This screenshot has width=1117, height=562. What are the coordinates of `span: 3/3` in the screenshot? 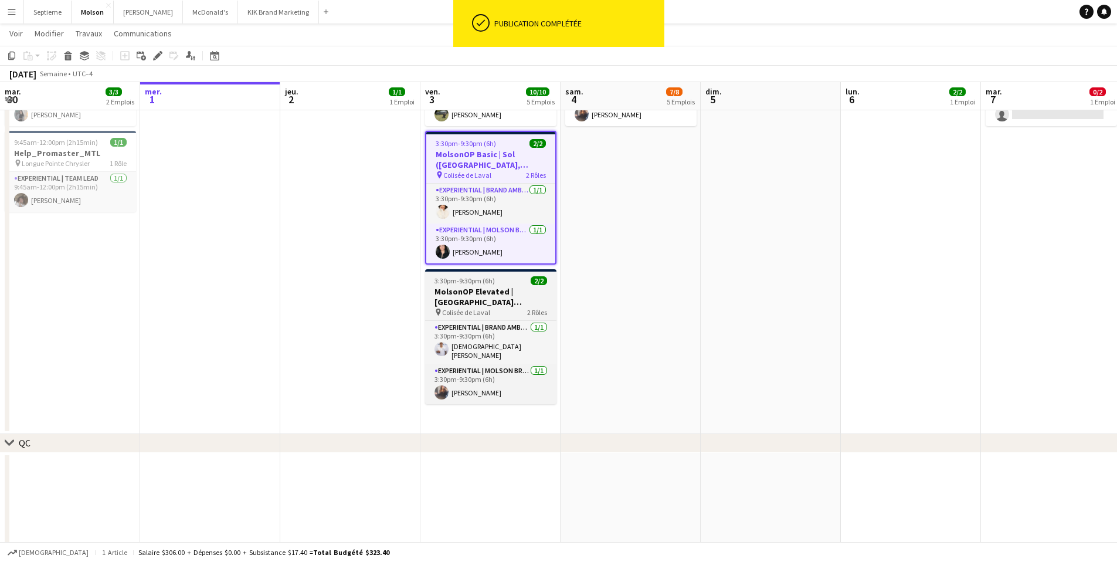 It's located at (114, 91).